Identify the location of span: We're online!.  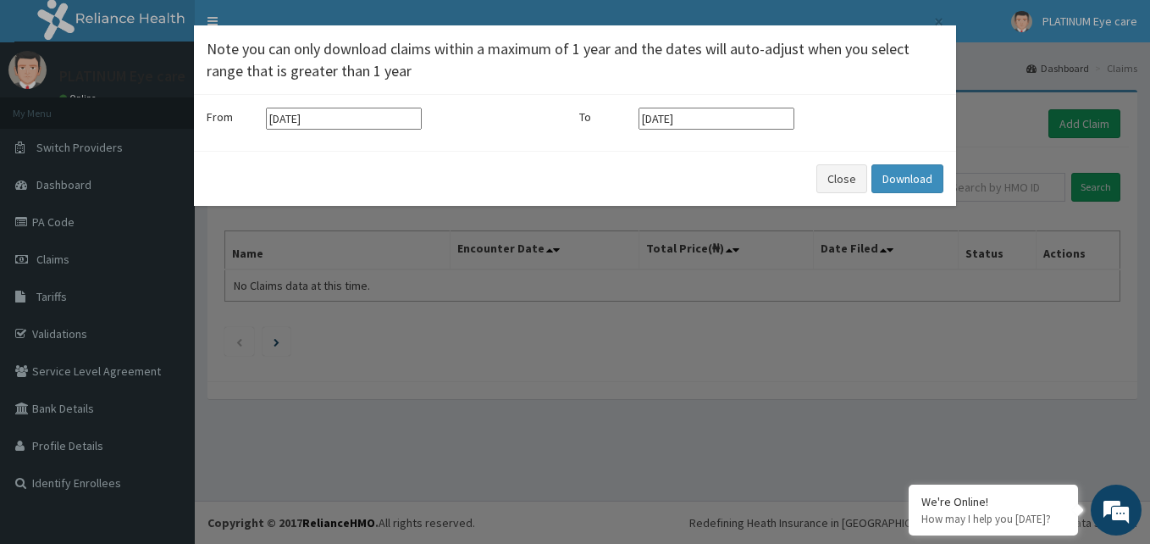
(166, 249).